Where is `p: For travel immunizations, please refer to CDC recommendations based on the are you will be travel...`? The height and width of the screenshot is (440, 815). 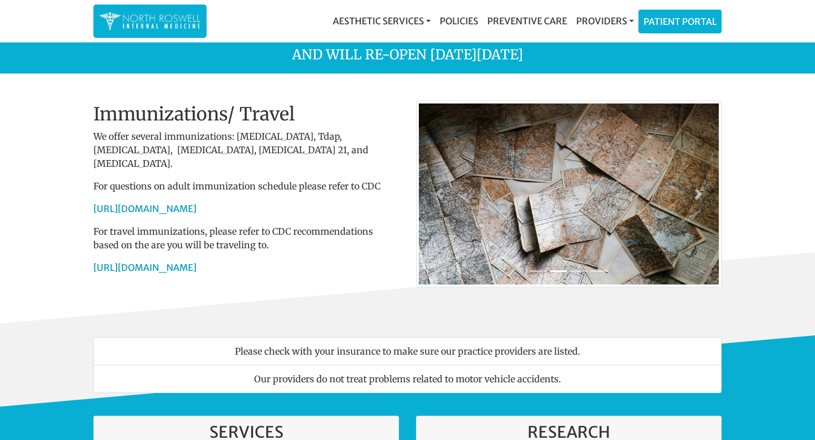 p: For travel immunizations, please refer to CDC recommendations based on the are you will be travel... is located at coordinates (246, 238).